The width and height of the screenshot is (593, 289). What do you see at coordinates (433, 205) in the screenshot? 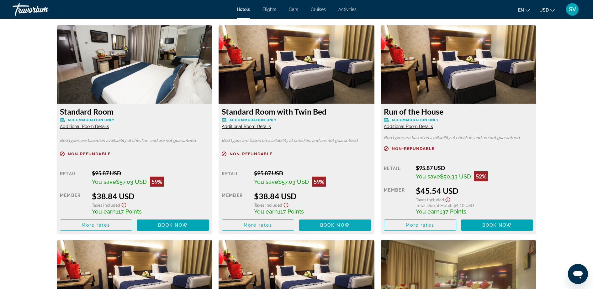
I see `span: Total Due at Hotel` at bounding box center [433, 205].